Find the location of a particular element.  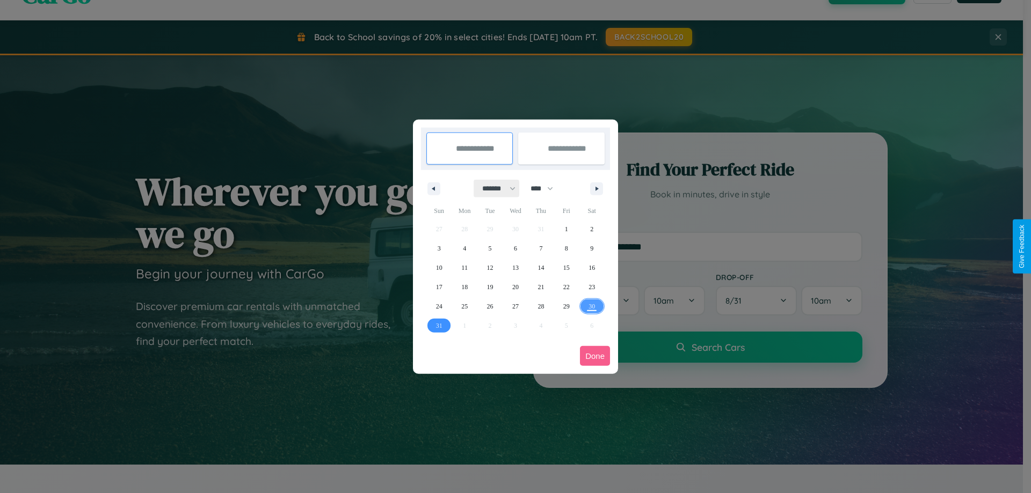

span: 28 is located at coordinates (541, 307).